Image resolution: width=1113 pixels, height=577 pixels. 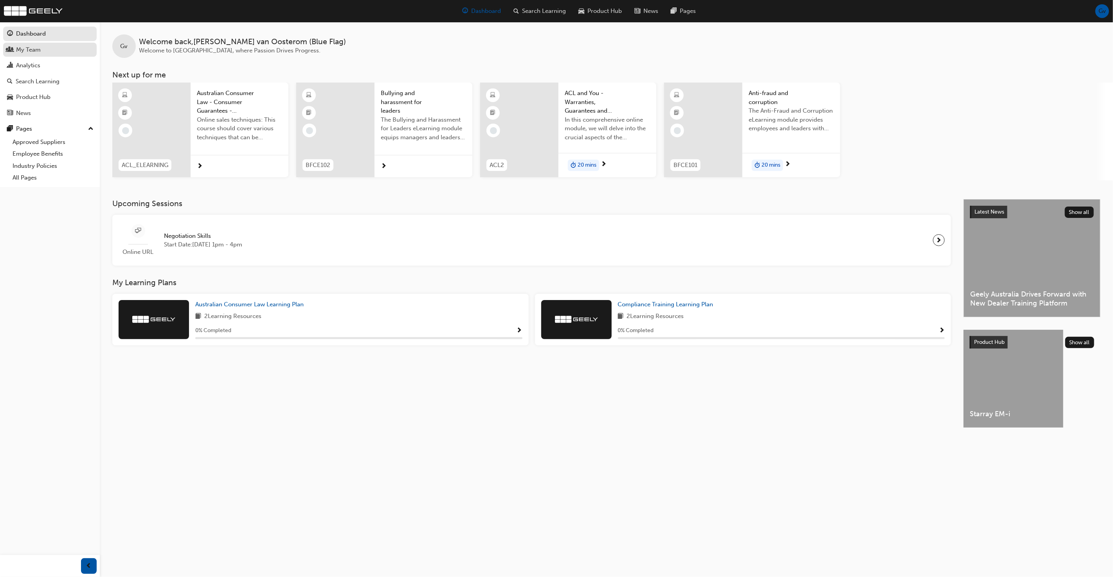 I want to click on span: ACL2, so click(x=497, y=165).